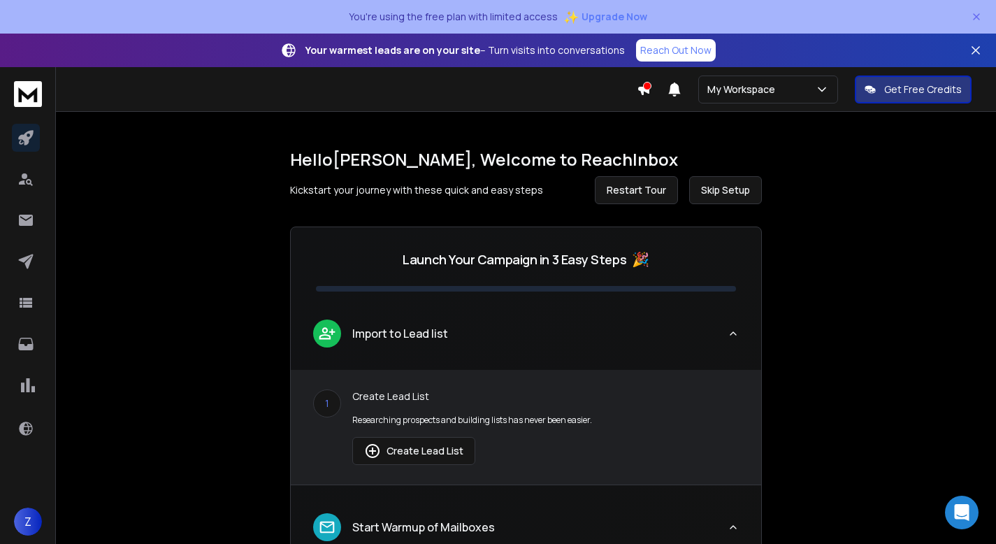 The width and height of the screenshot is (996, 544). I want to click on button: ✨Upgrade Now, so click(605, 17).